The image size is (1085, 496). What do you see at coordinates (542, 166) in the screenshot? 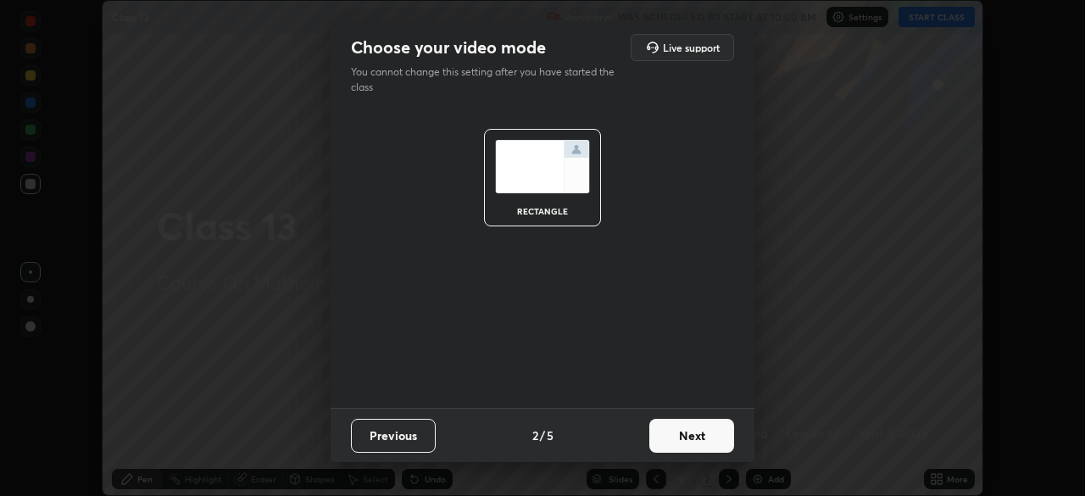
I see `img: normalScreenIcon.ae25ed63.svg` at bounding box center [542, 166].